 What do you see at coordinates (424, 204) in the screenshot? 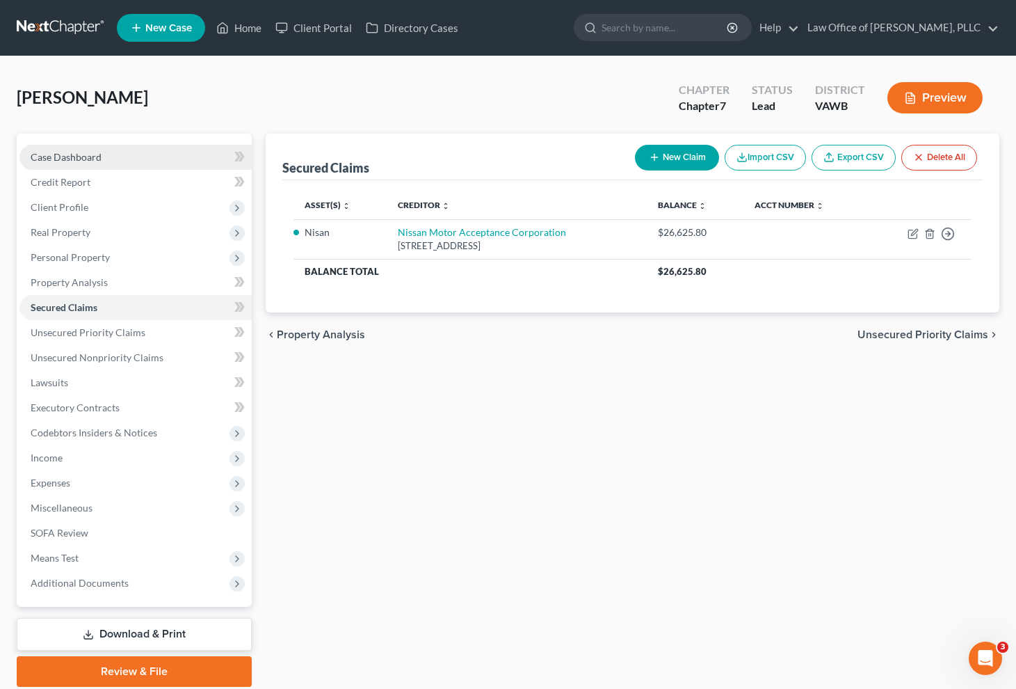
I see `a: Creditor unfold_more` at bounding box center [424, 204].